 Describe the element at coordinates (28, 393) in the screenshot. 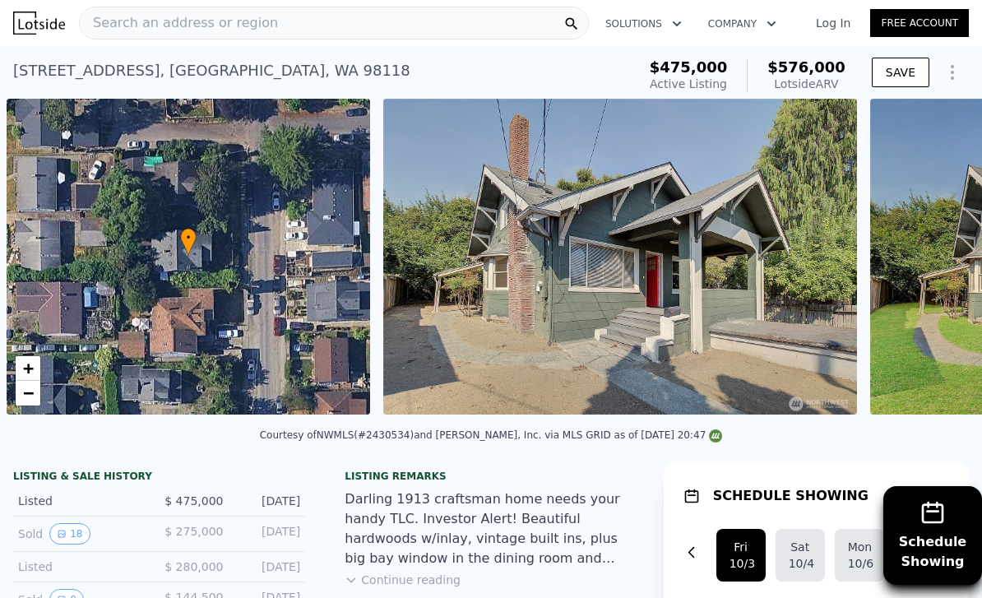

I see `a: Zoom out` at that location.